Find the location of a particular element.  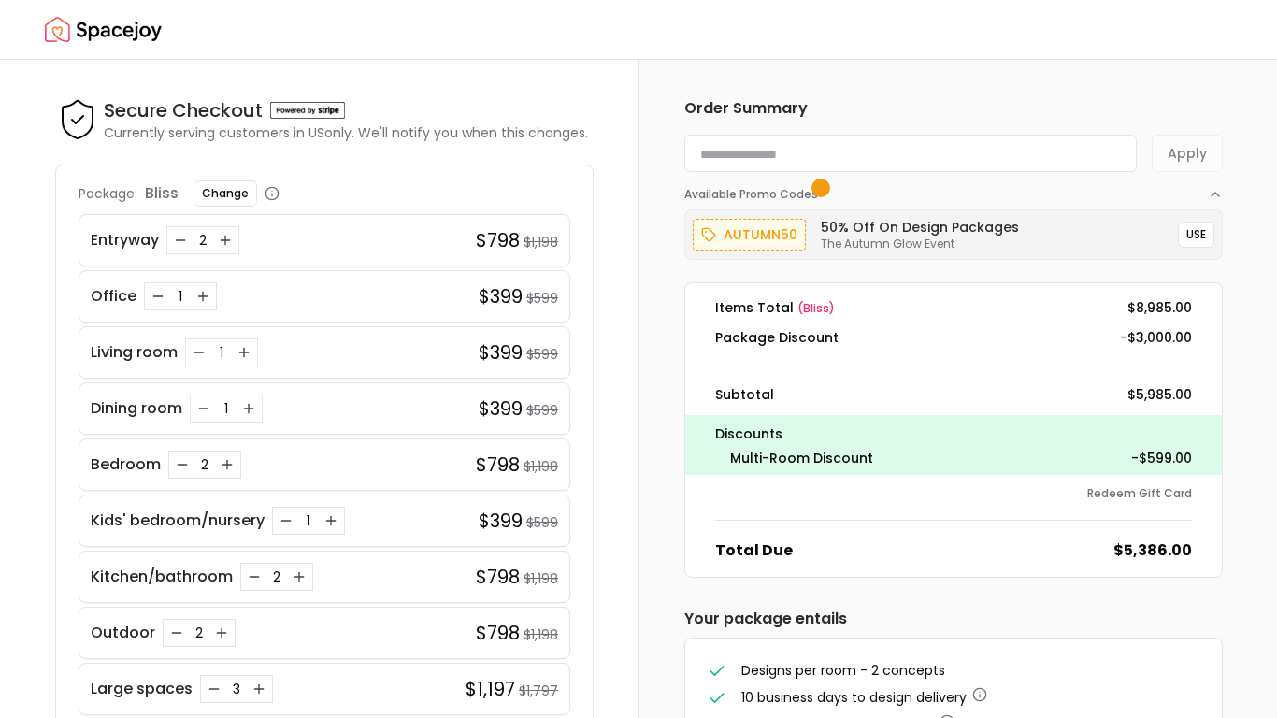

button: Increase quantity for Entryway is located at coordinates (225, 240).